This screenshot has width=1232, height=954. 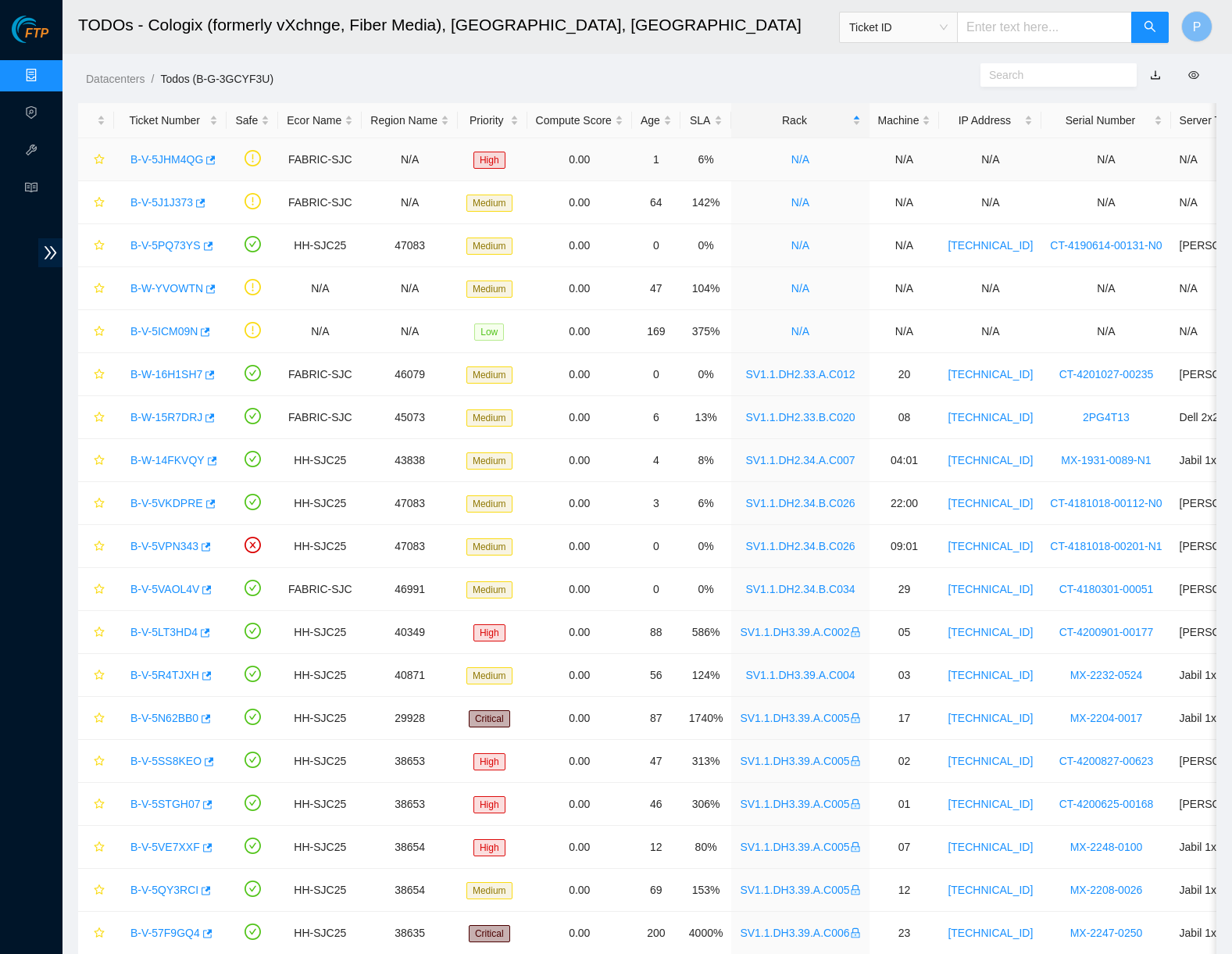 I want to click on td: 46, so click(x=656, y=804).